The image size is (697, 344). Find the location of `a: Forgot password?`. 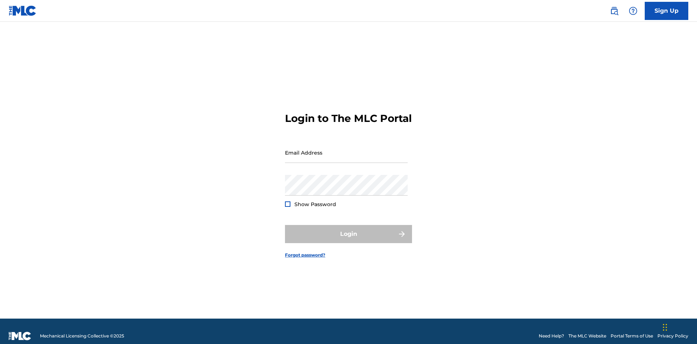

a: Forgot password? is located at coordinates (305, 255).